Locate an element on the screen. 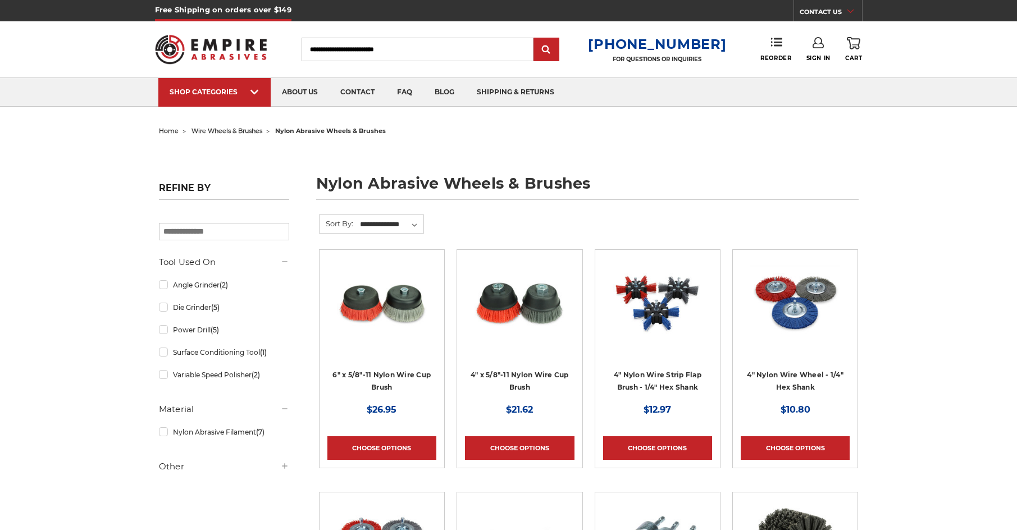  a: 4 inch strip flap brush is located at coordinates (658, 312).